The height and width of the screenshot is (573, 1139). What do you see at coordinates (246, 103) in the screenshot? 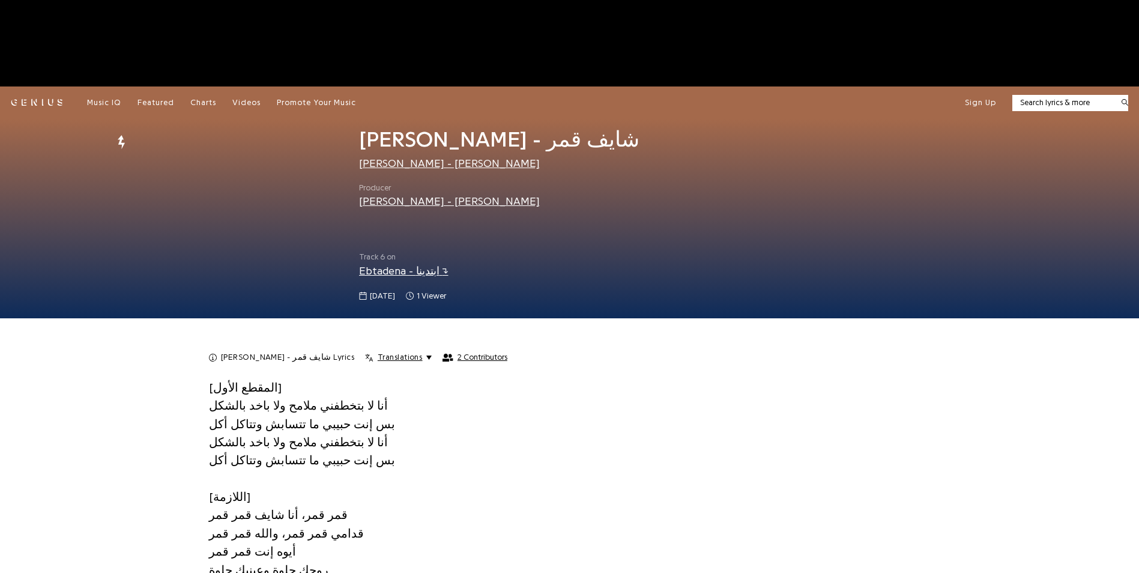
I see `a: Videos` at bounding box center [246, 103].